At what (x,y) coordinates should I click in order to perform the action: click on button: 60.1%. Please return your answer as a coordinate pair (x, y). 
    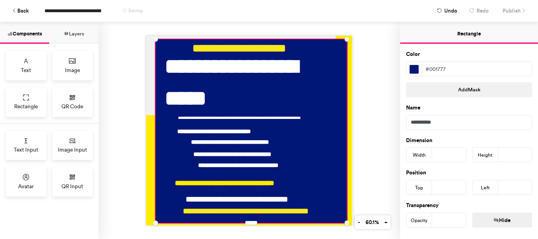
    Looking at the image, I should click on (372, 222).